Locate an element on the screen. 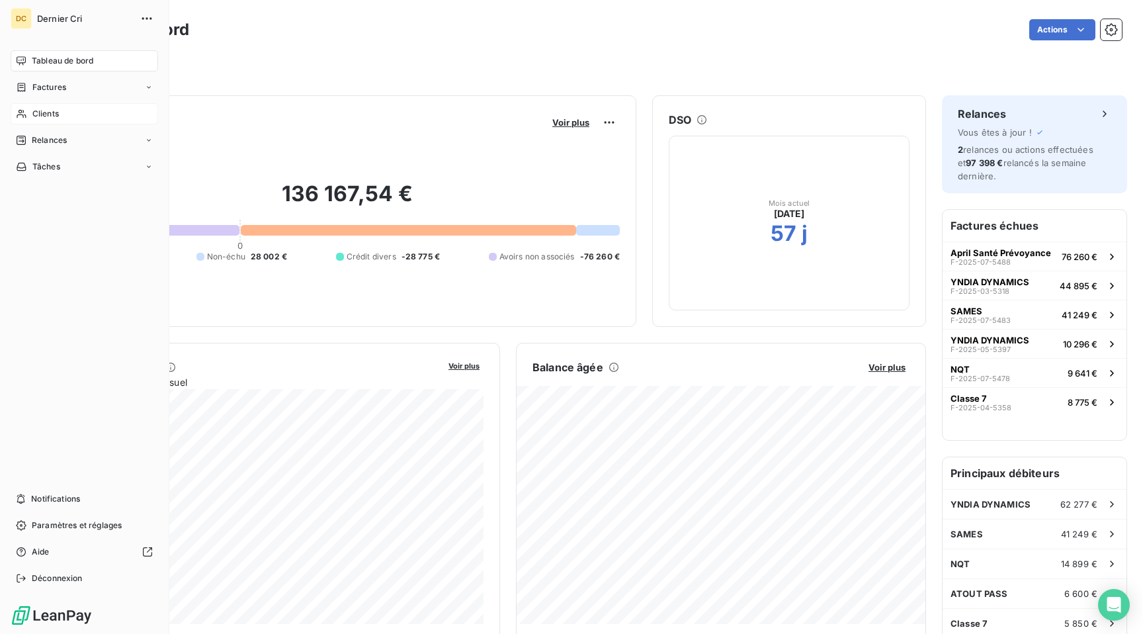 The height and width of the screenshot is (634, 1143). button: April Santé PrévoyanceF-2025-07-548876 260 € is located at coordinates (1035, 256).